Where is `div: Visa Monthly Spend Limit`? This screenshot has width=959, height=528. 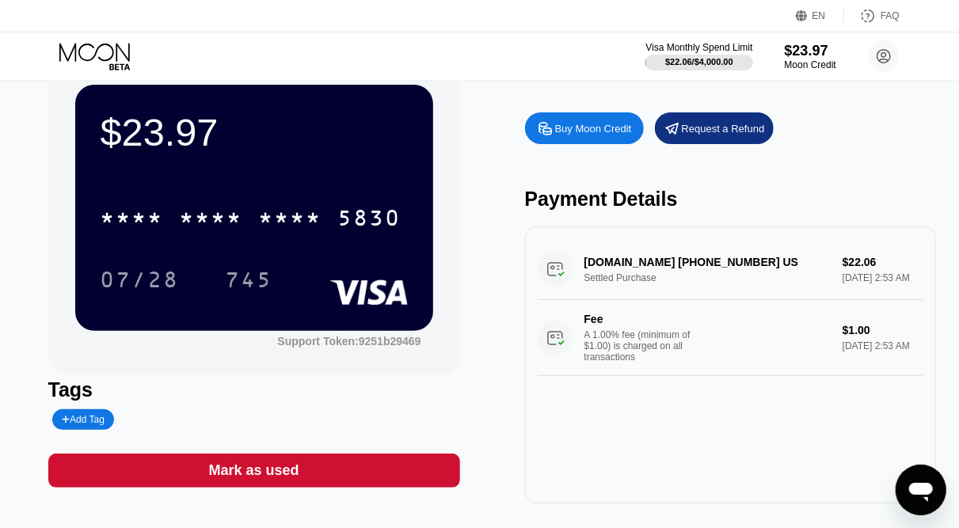
div: Visa Monthly Spend Limit is located at coordinates (698, 47).